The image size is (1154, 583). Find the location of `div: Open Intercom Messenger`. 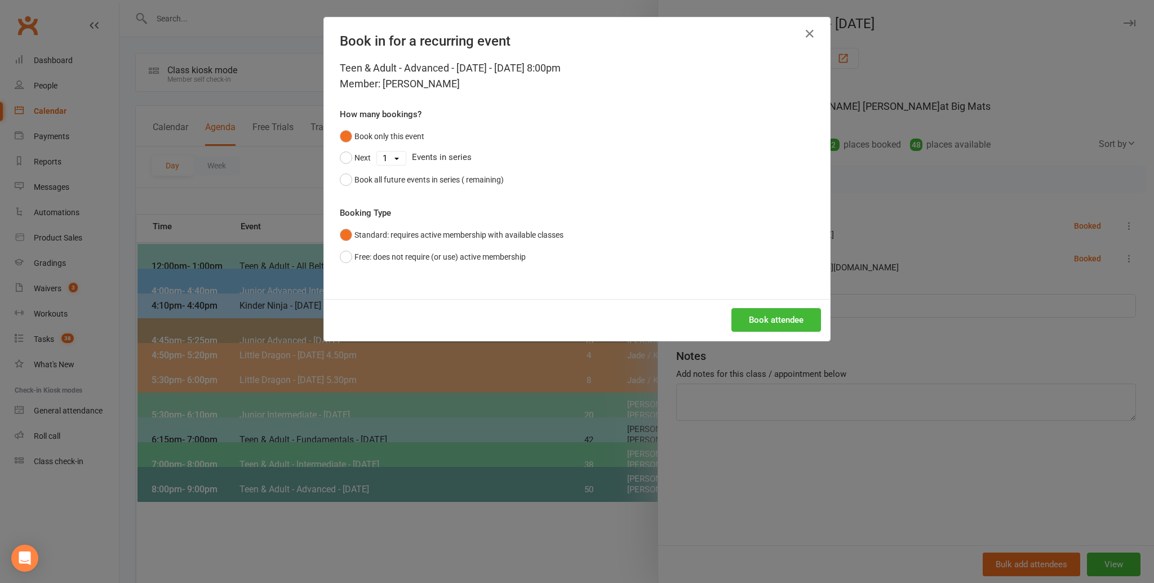

div: Open Intercom Messenger is located at coordinates (25, 558).